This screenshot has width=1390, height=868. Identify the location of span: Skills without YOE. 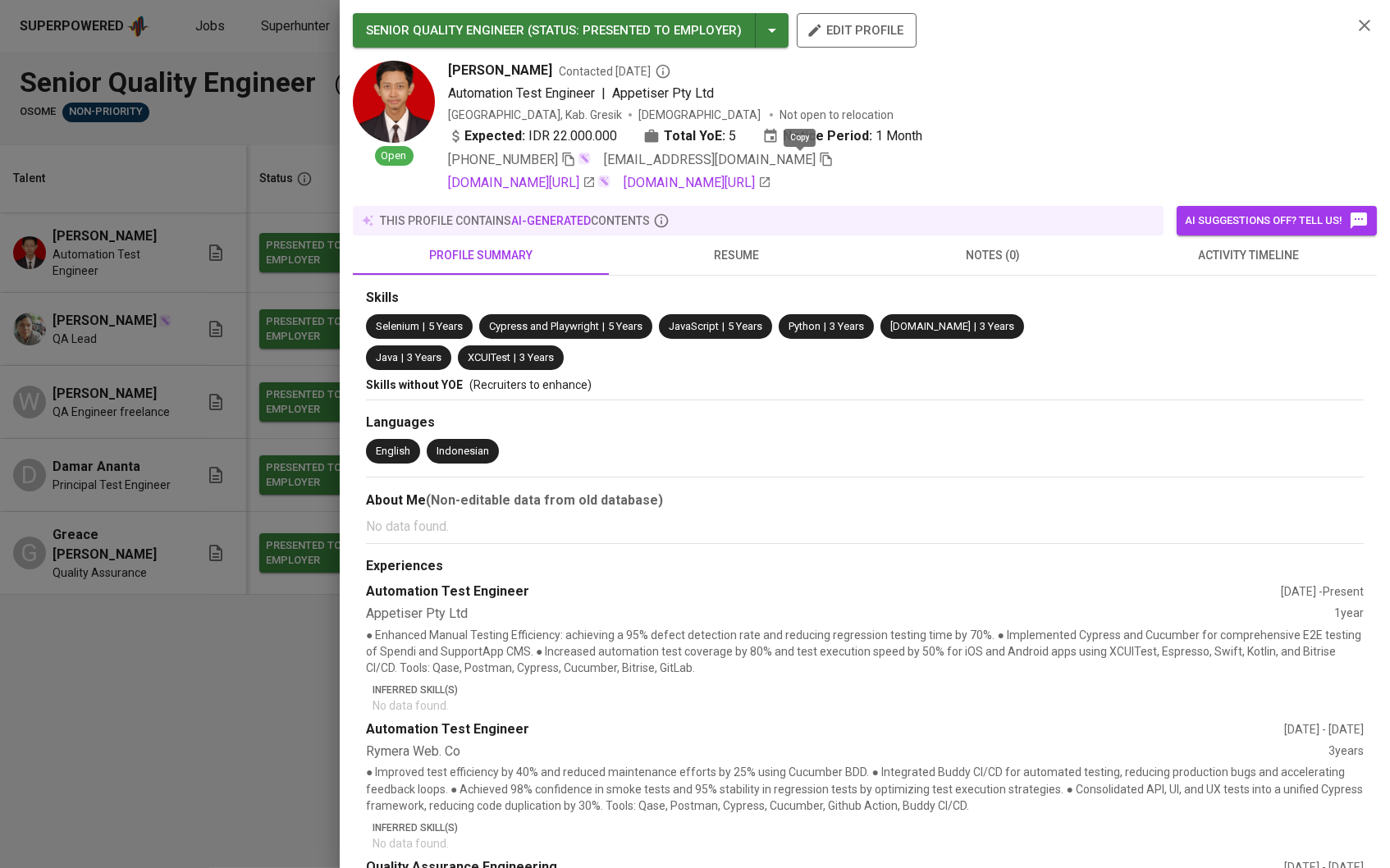
(414, 385).